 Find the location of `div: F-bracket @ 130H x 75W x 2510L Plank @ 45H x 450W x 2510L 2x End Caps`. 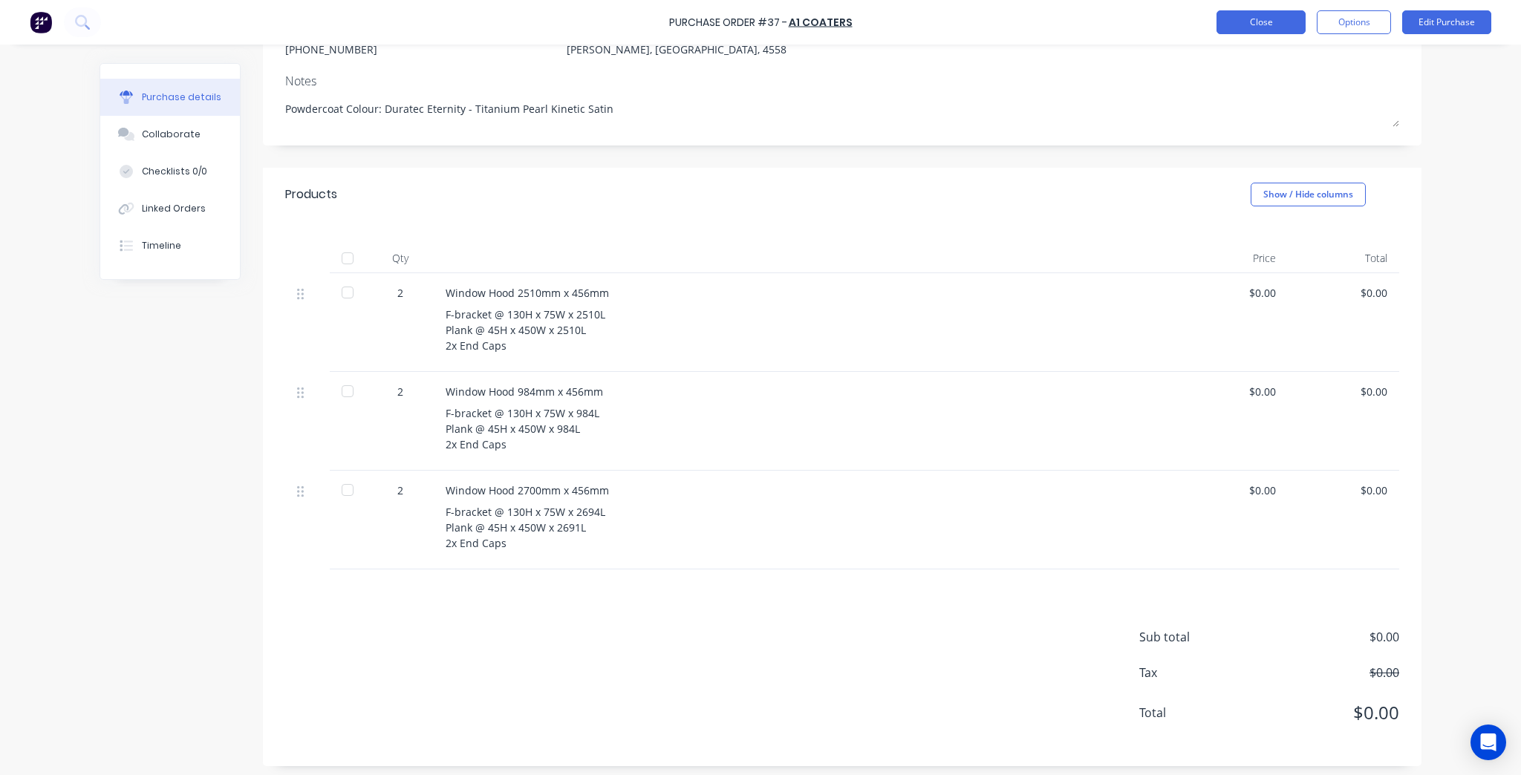

div: F-bracket @ 130H x 75W x 2510L Plank @ 45H x 450W x 2510L 2x End Caps is located at coordinates (805, 330).